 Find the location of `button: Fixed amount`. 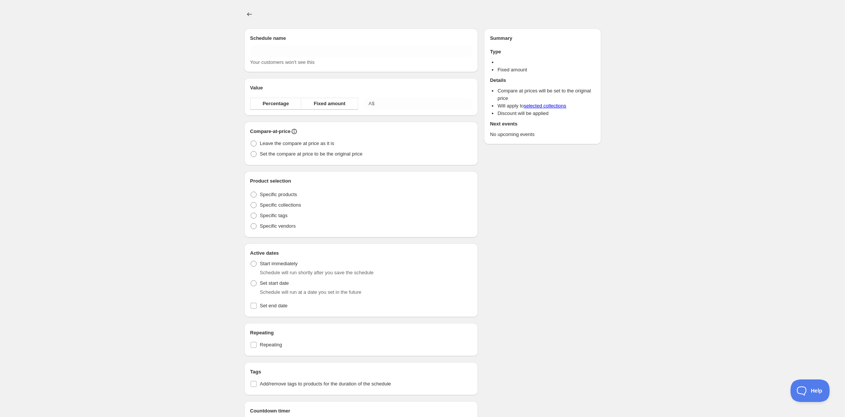

button: Fixed amount is located at coordinates (329, 104).